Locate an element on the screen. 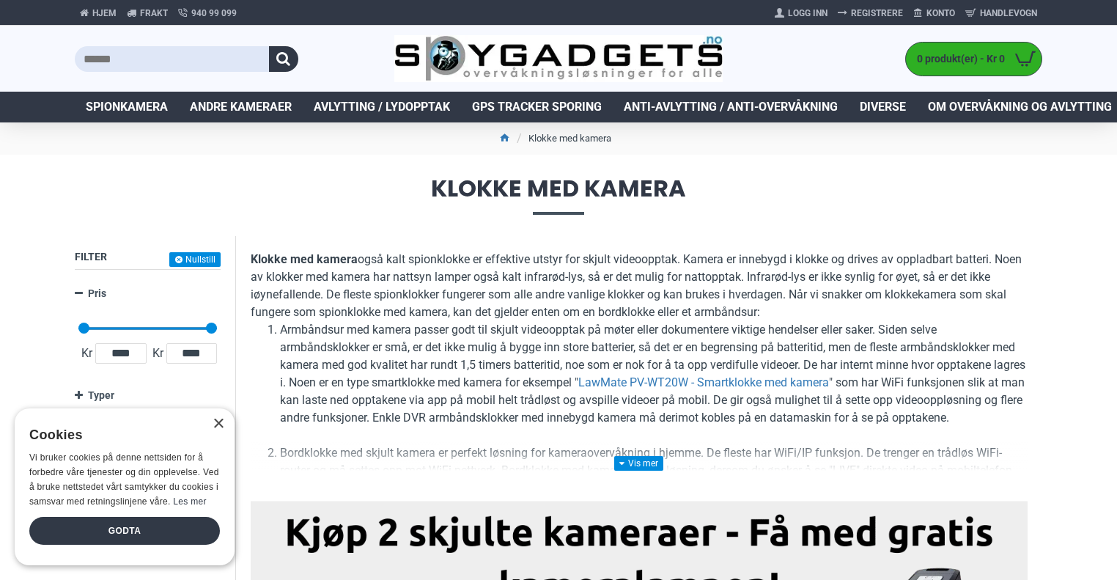 This screenshot has height=580, width=1117. span: Filter is located at coordinates (91, 257).